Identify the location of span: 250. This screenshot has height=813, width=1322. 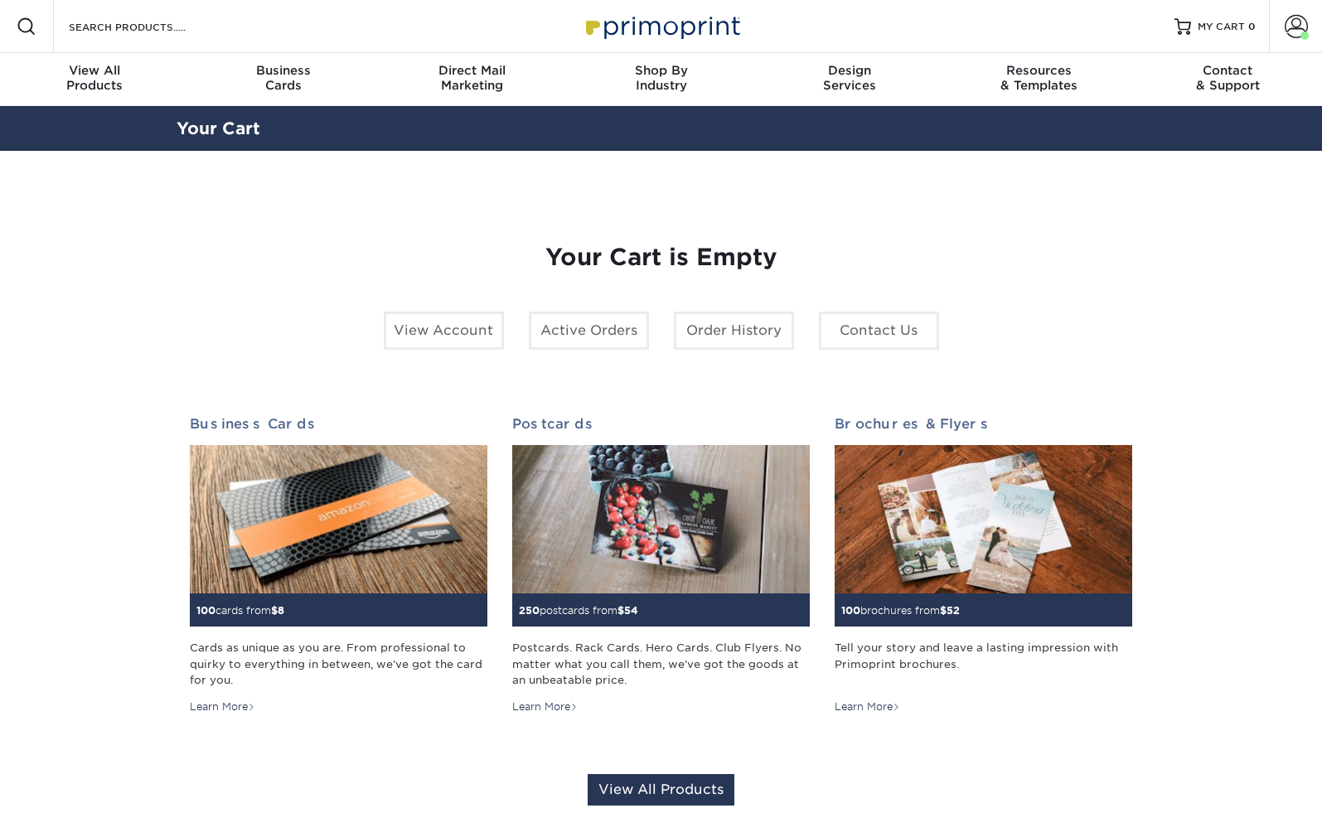
(529, 610).